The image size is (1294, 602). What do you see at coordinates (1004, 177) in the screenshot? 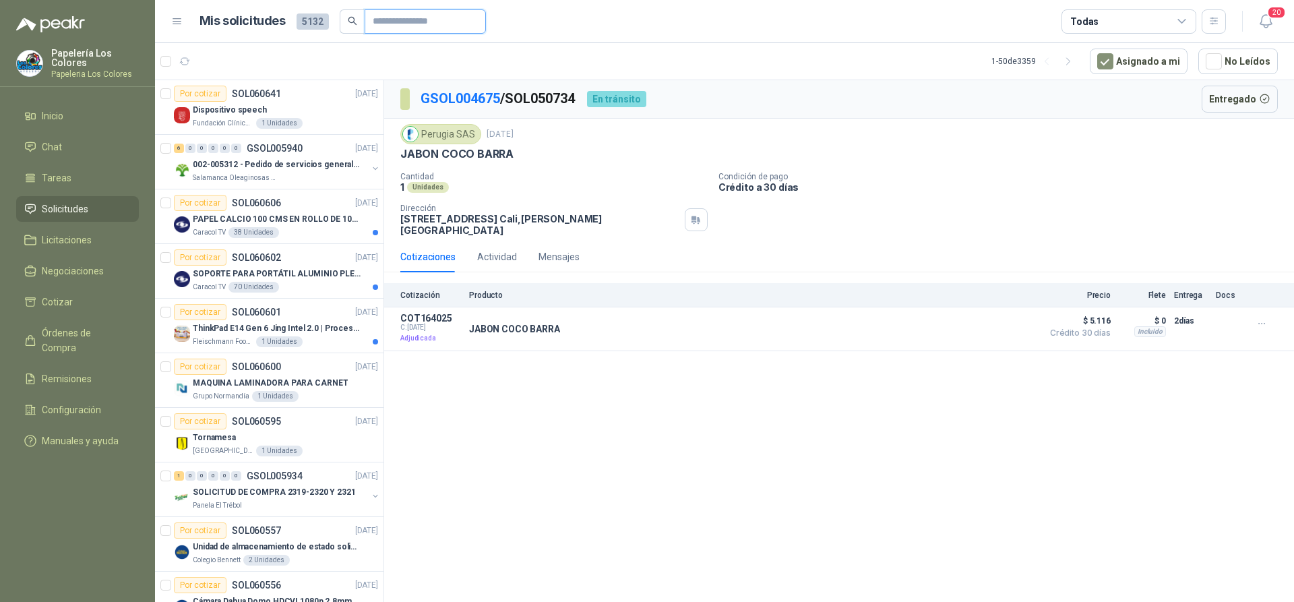
I see `p: Condición de pago` at bounding box center [1004, 177].